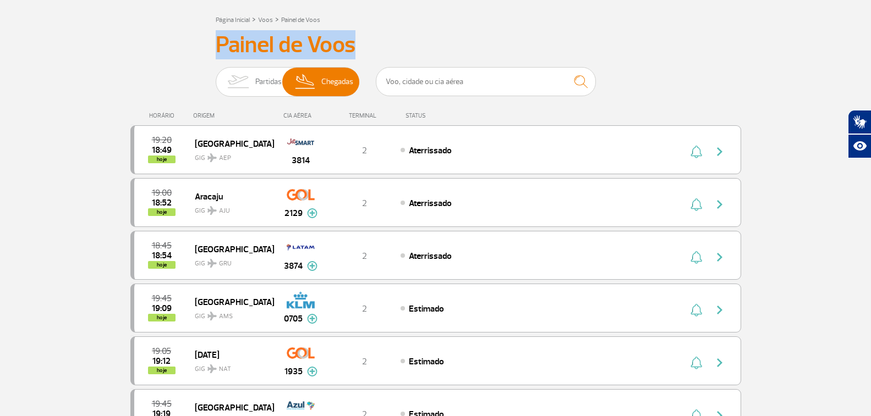 The height and width of the screenshot is (416, 871). Describe the element at coordinates (305, 82) in the screenshot. I see `img: slider-desembarque` at that location.